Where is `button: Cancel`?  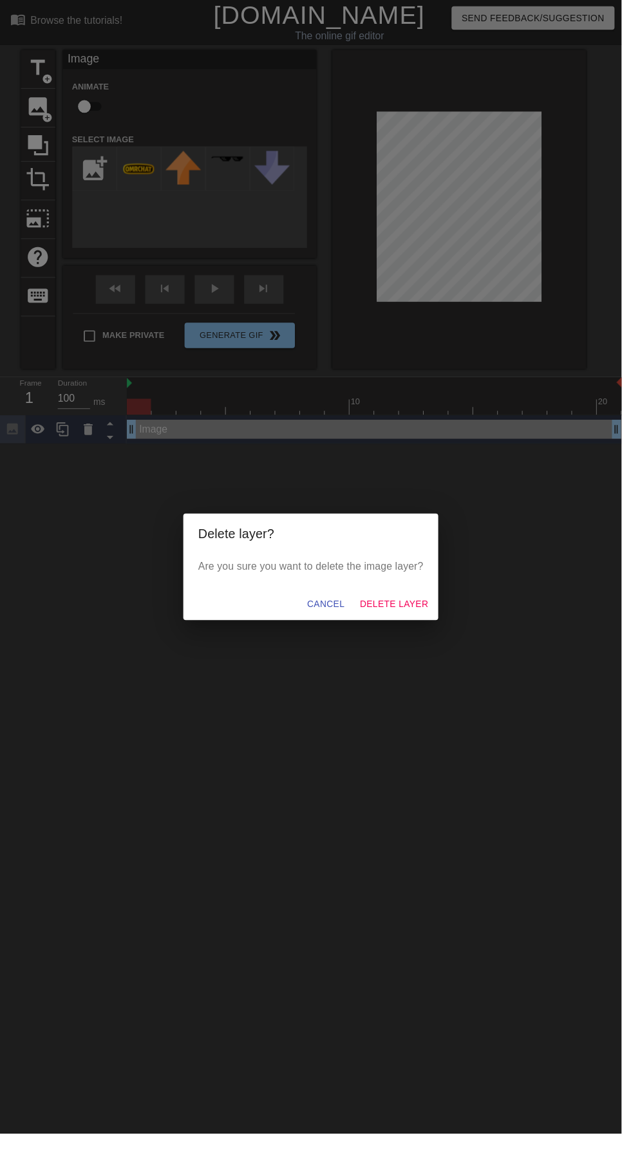
button: Cancel is located at coordinates (330, 613).